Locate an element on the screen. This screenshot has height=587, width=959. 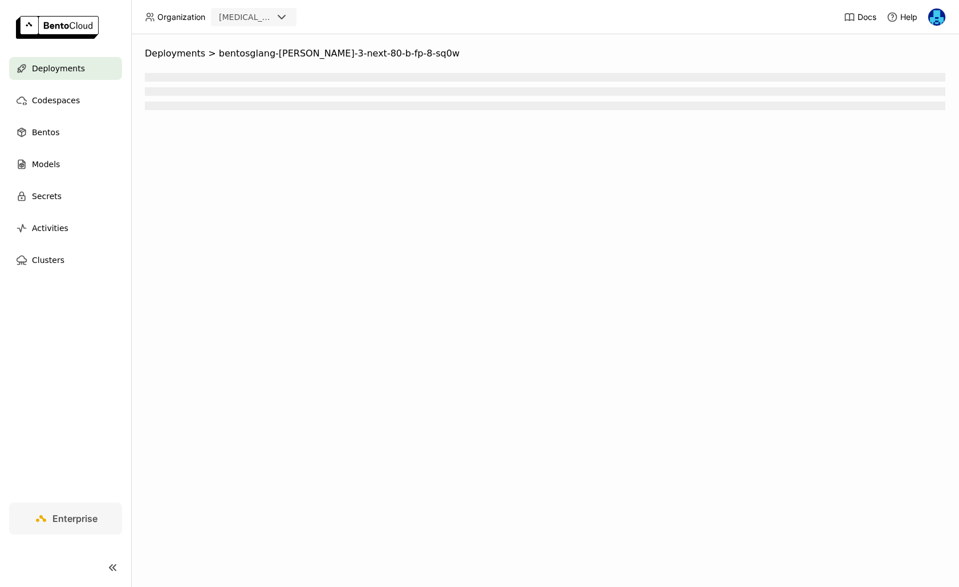
span: Models is located at coordinates (46, 164).